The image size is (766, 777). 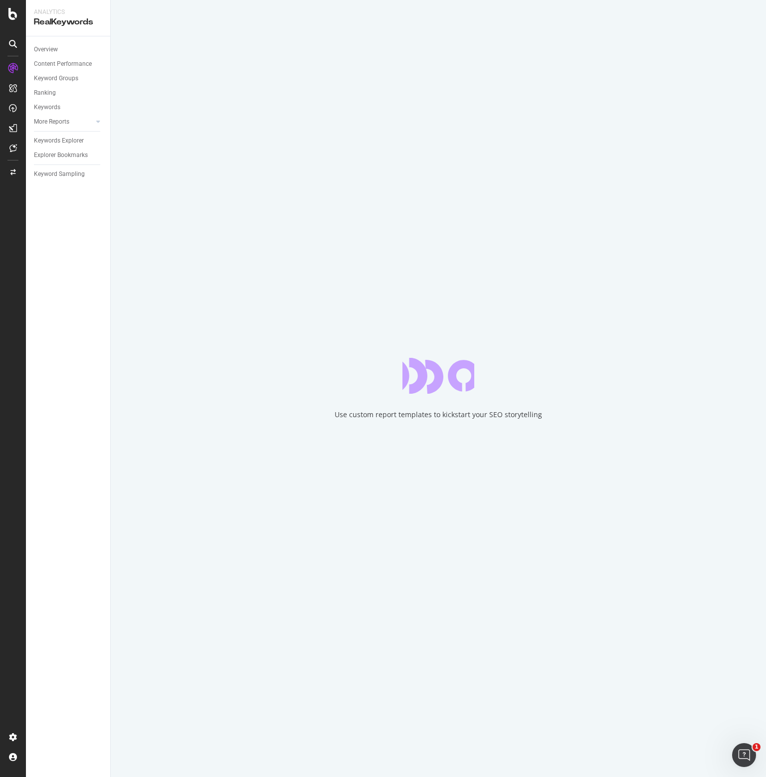 What do you see at coordinates (68, 49) in the screenshot?
I see `a: Overview` at bounding box center [68, 49].